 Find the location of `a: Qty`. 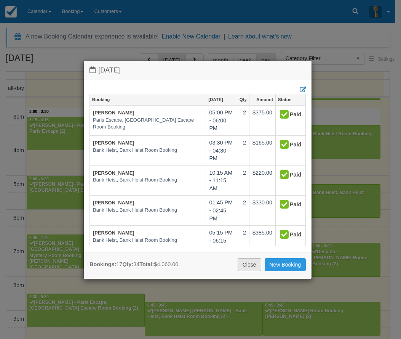

a: Qty is located at coordinates (243, 99).